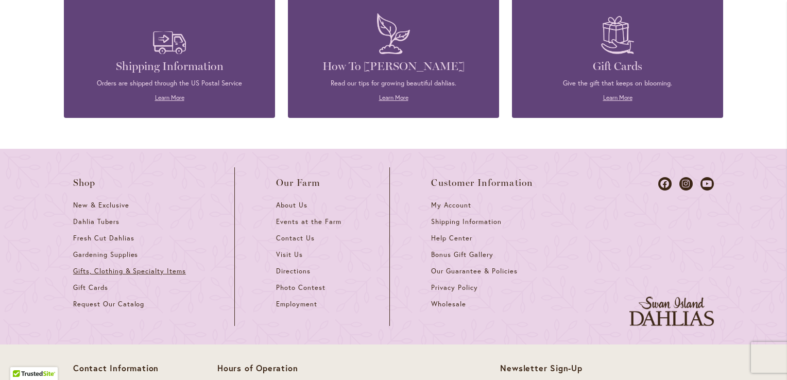 This screenshot has width=787, height=380. What do you see at coordinates (101, 205) in the screenshot?
I see `span: New & Exclusive` at bounding box center [101, 205].